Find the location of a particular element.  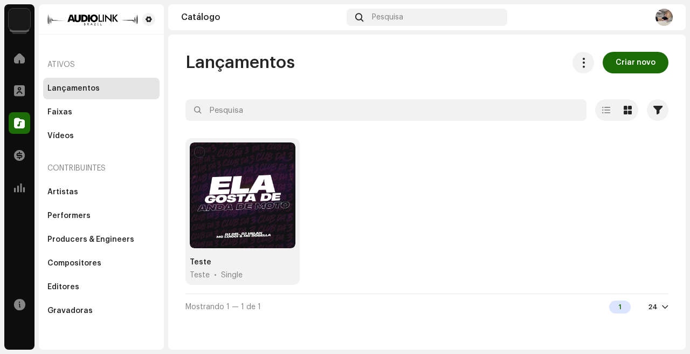

div: 24 is located at coordinates (653, 307).